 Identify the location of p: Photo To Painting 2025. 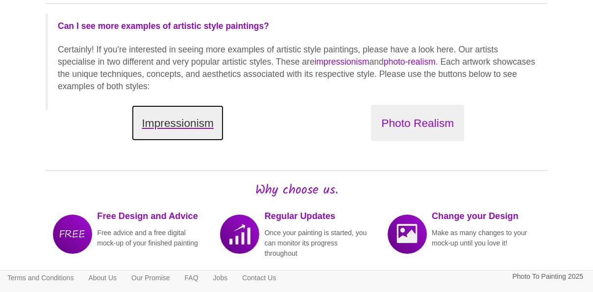
(548, 277).